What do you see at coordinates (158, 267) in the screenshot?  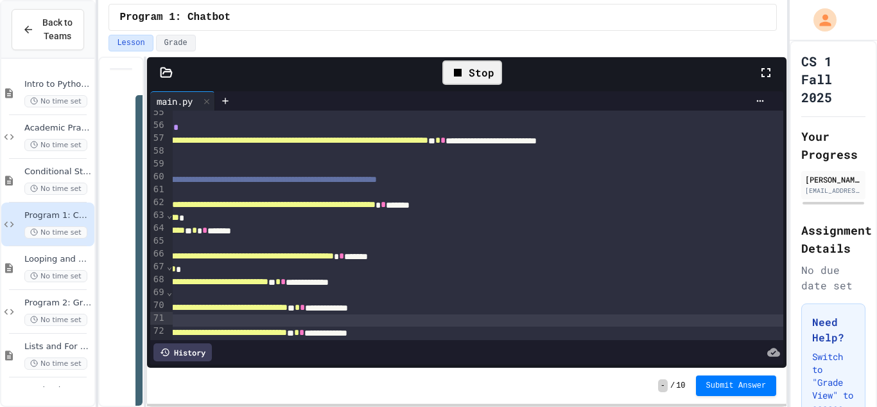 I see `div: 67` at bounding box center [158, 267].